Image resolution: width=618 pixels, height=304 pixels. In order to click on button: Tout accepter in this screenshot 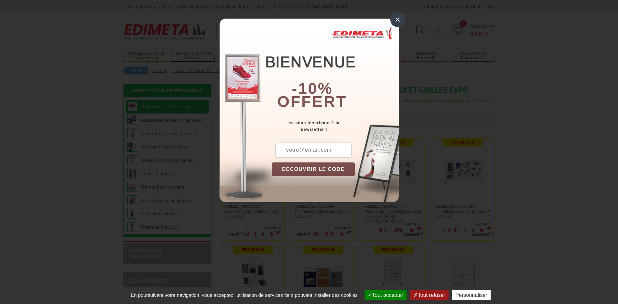, I will do `click(385, 295)`.